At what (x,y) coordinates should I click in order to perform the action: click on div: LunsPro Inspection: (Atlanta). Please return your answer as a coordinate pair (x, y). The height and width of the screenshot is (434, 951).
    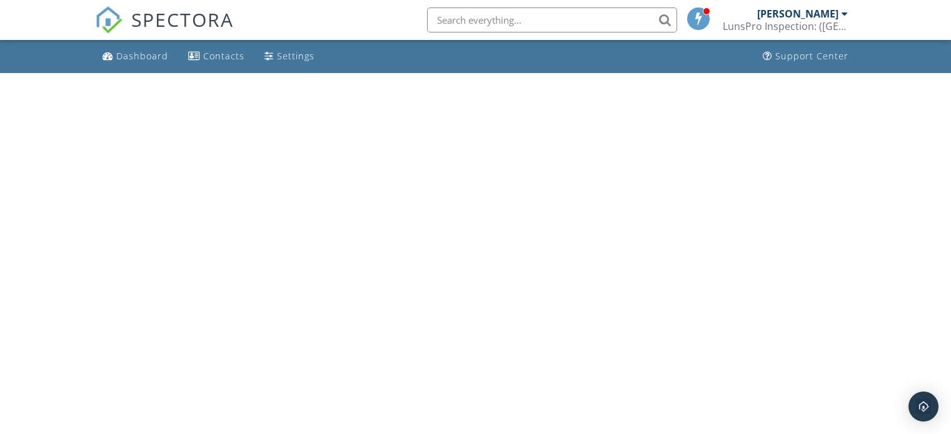
    Looking at the image, I should click on (785, 26).